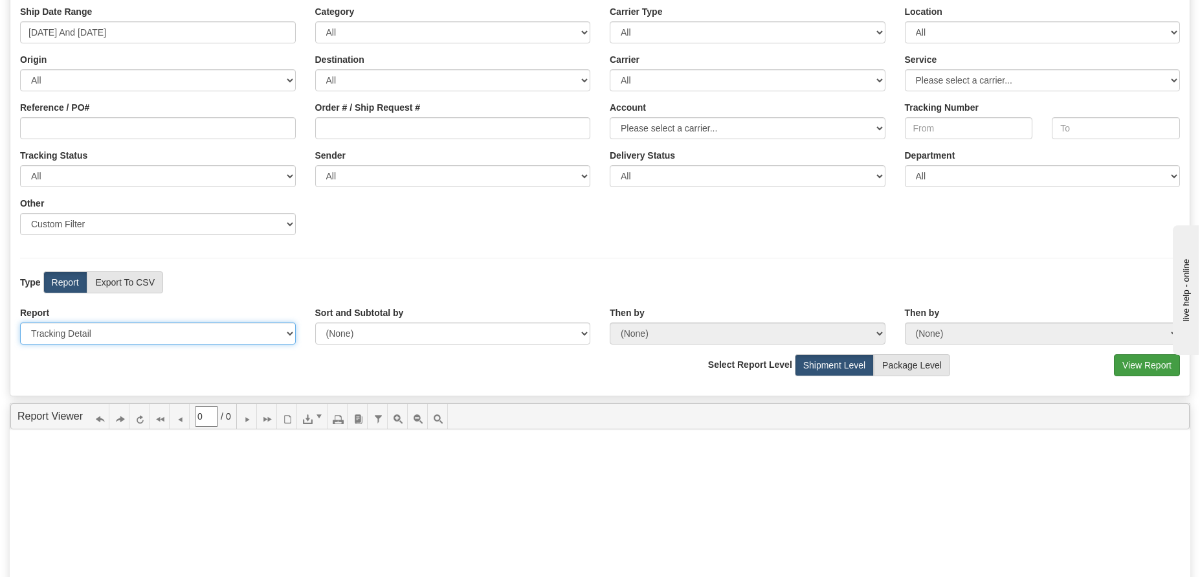 This screenshot has width=1200, height=577. I want to click on label: Other, so click(32, 203).